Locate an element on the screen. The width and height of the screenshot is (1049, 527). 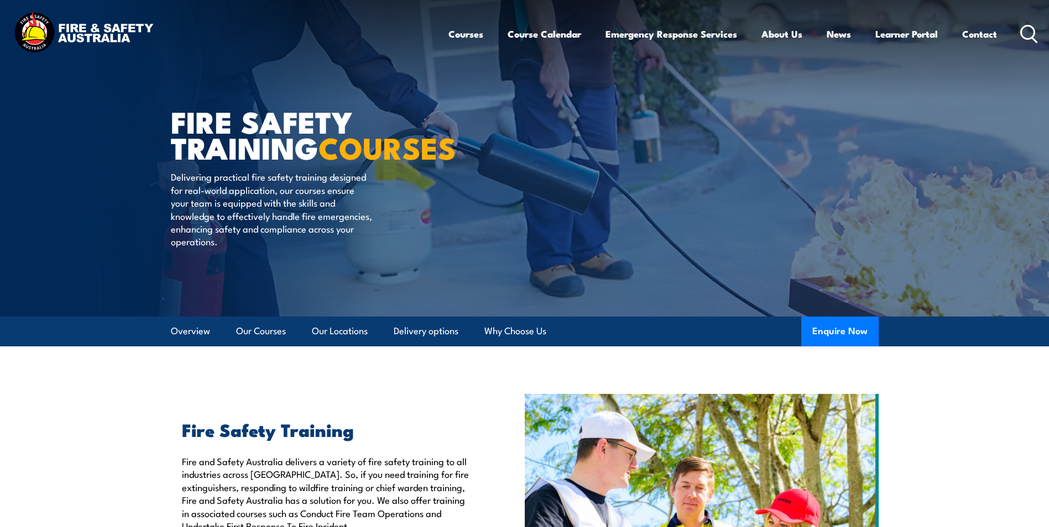
a: Courses is located at coordinates (466, 34).